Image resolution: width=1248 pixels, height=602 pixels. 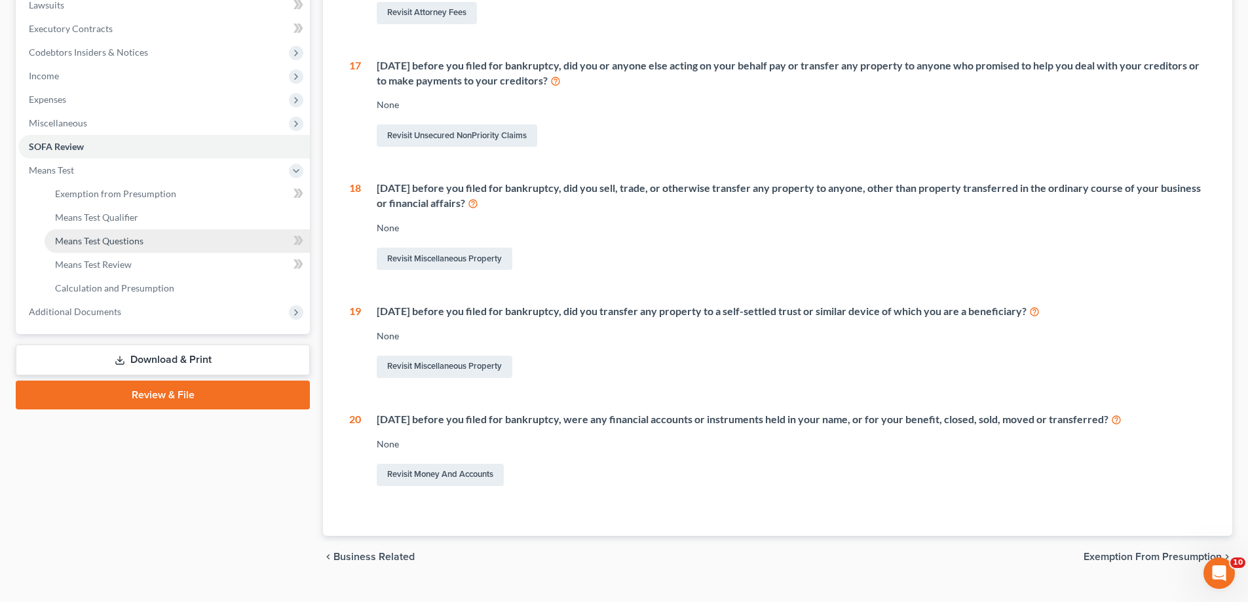 I want to click on span: 10, so click(x=1238, y=563).